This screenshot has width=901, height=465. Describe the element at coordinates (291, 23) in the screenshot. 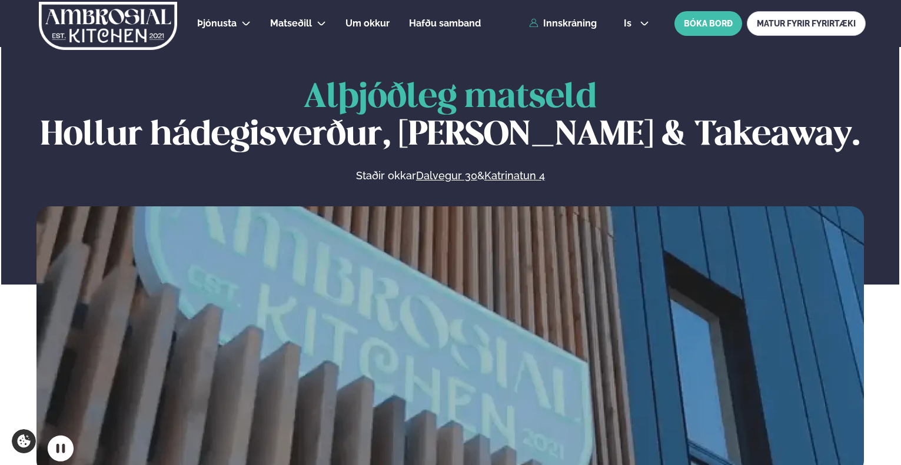

I see `span: Matseðill` at that location.